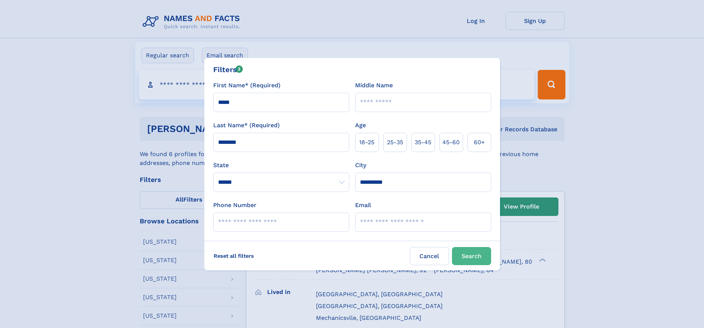  I want to click on label: State, so click(281, 165).